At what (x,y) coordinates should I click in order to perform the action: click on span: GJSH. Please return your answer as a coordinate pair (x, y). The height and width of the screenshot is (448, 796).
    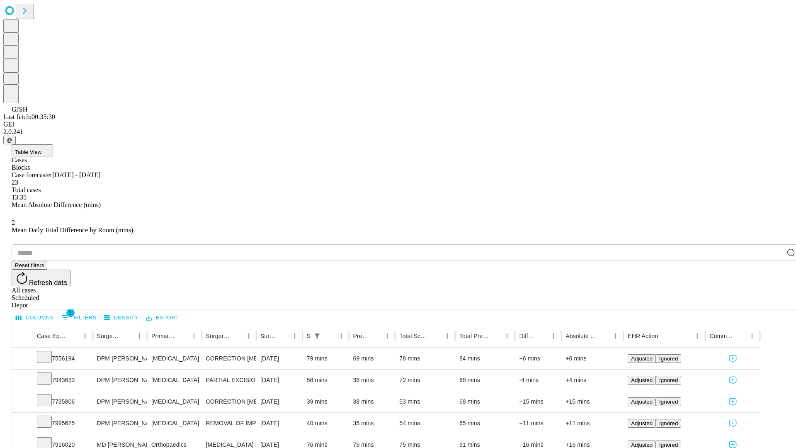
    Looking at the image, I should click on (19, 109).